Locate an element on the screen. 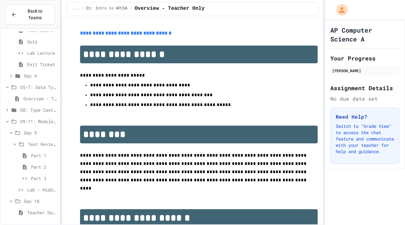 Image resolution: width=405 pixels, height=225 pixels. div: No due date set is located at coordinates (365, 99).